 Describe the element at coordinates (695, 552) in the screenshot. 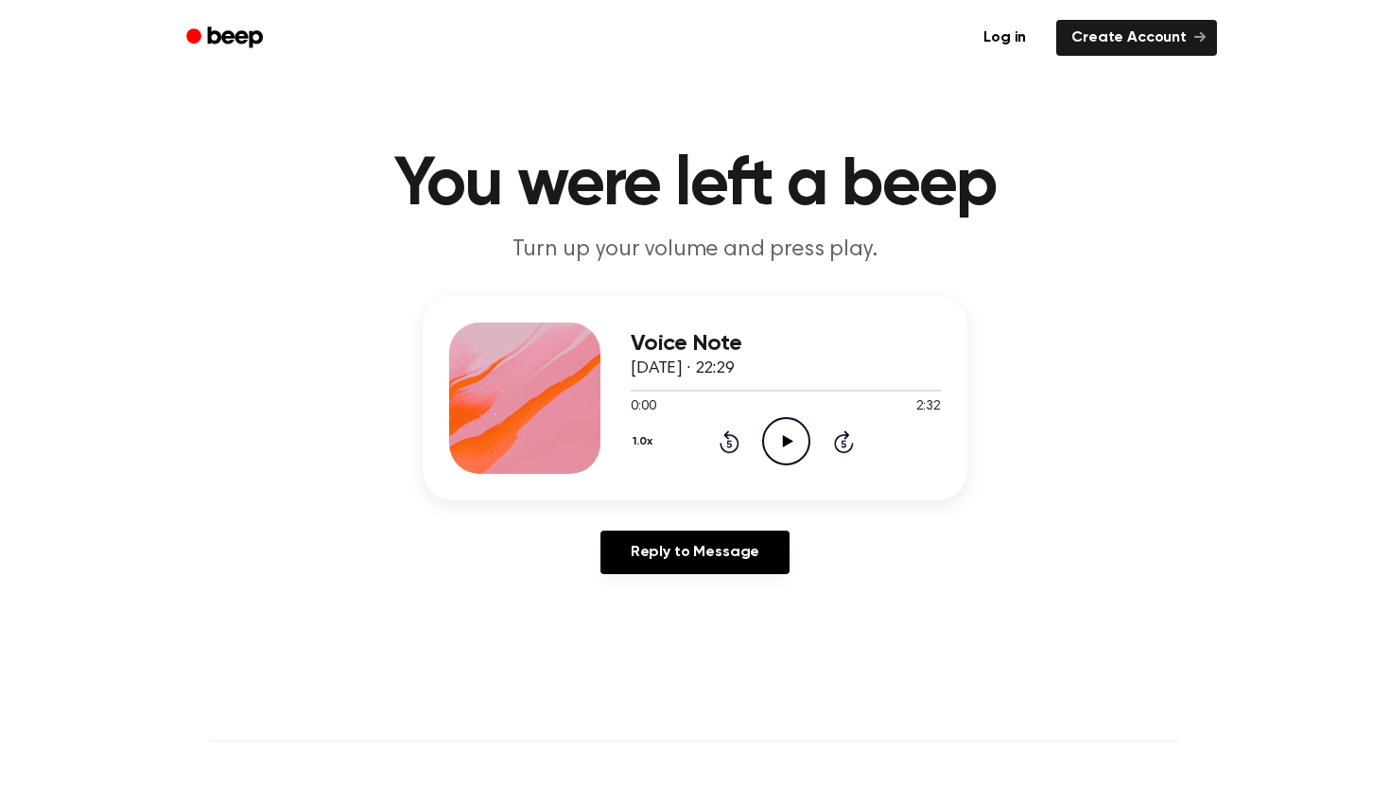

I see `a: Reply to Message` at that location.